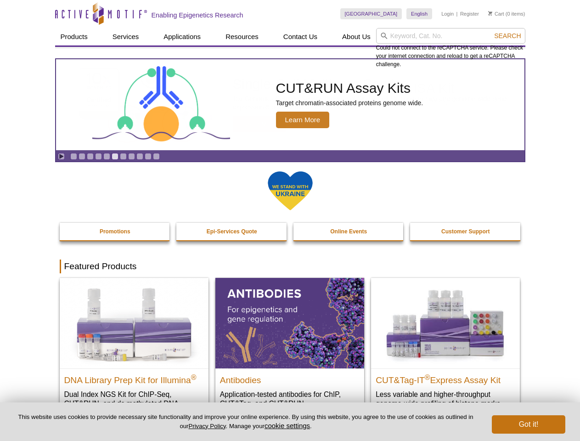 The height and width of the screenshot is (441, 580). I want to click on img: CUT&RUN Assay Kits, so click(161, 105).